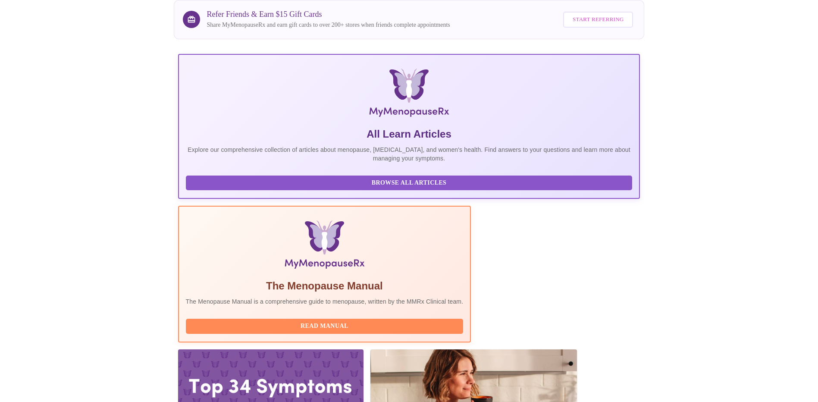  I want to click on img: MyMenopauseRx Logo, so click(409, 94).